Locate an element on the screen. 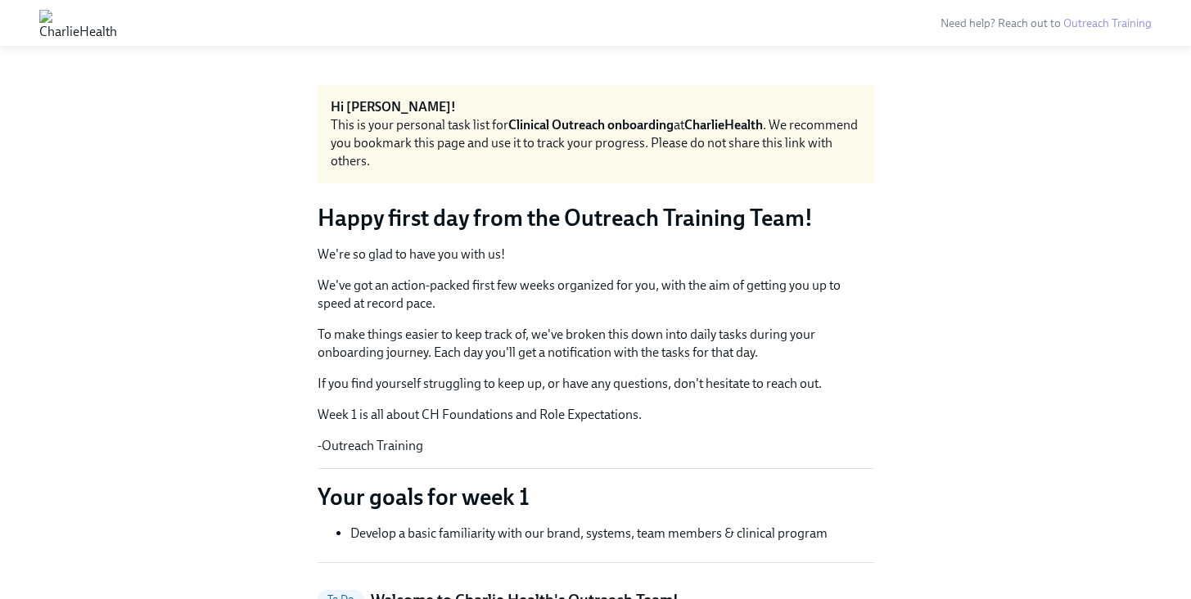 The height and width of the screenshot is (599, 1191). p: We've got an action-packed first few weeks organized for you, with the aim of getting you up to s... is located at coordinates (596, 295).